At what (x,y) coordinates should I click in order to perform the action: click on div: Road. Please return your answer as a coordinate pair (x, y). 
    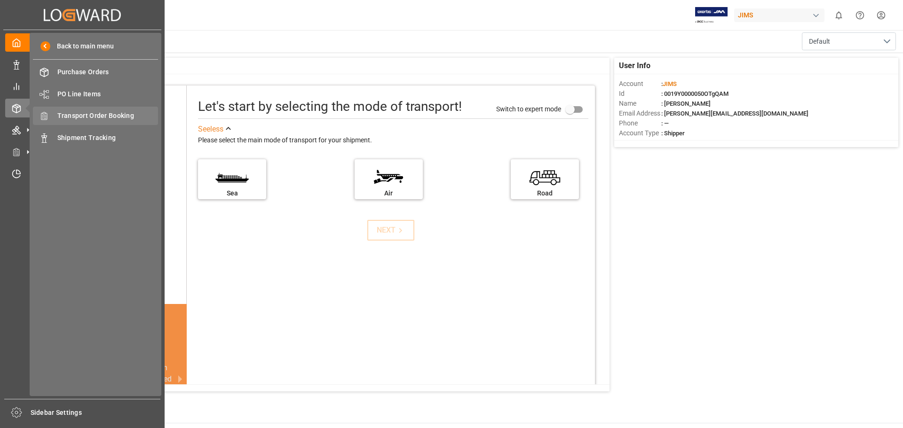
    Looking at the image, I should click on (544, 193).